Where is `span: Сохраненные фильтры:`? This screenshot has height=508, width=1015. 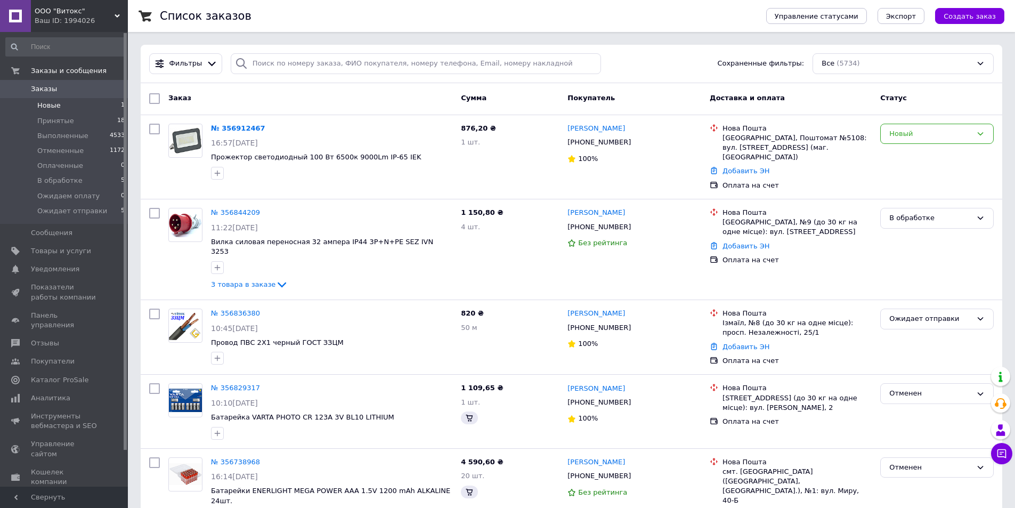
span: Сохраненные фильтры: is located at coordinates (761, 63).